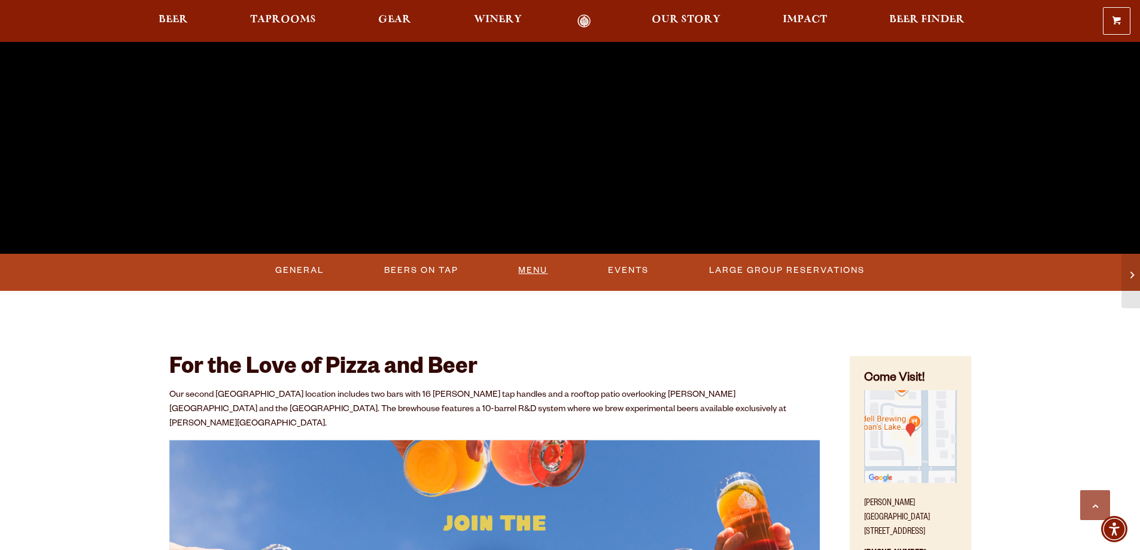 Image resolution: width=1140 pixels, height=550 pixels. What do you see at coordinates (299, 271) in the screenshot?
I see `a: General` at bounding box center [299, 271].